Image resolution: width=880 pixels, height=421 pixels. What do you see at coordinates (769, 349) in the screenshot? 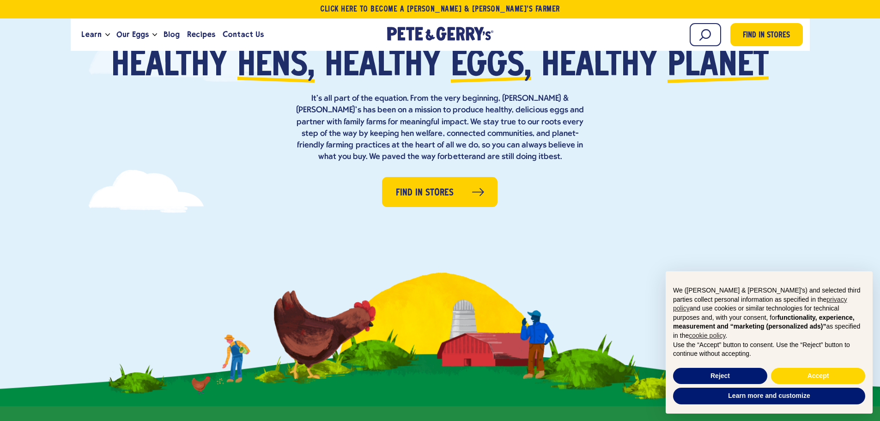
I see `p: Use the “Accept” button to consent. Use the “Reject” button to continue without accepting.` at bounding box center [769, 349].